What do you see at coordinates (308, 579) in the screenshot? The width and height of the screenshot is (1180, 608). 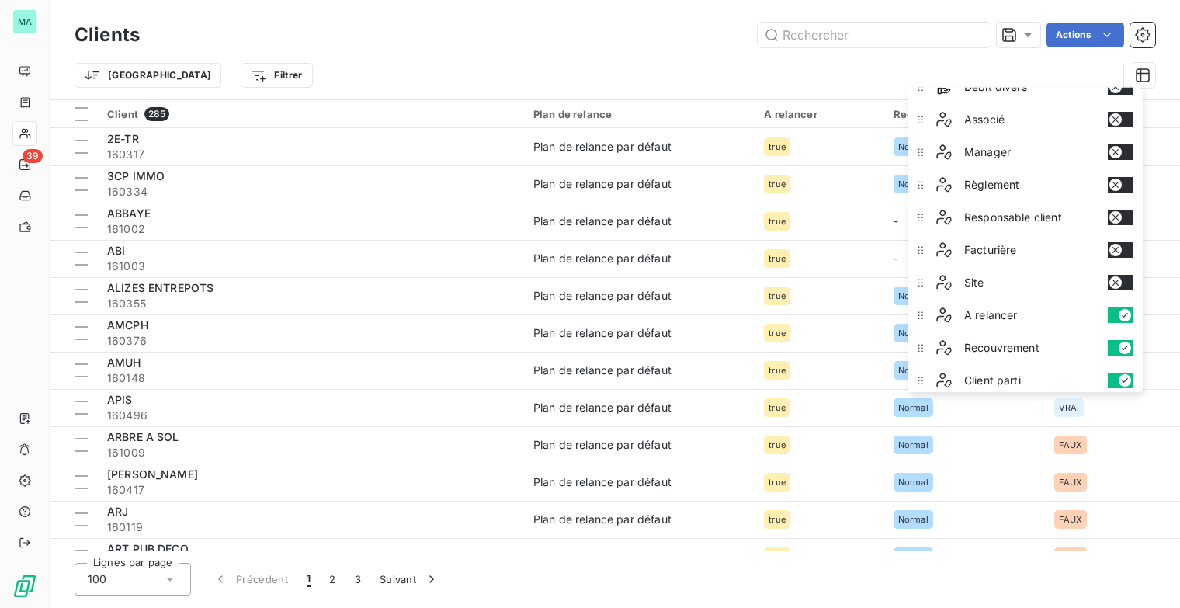 I see `button: 1` at bounding box center [308, 579].